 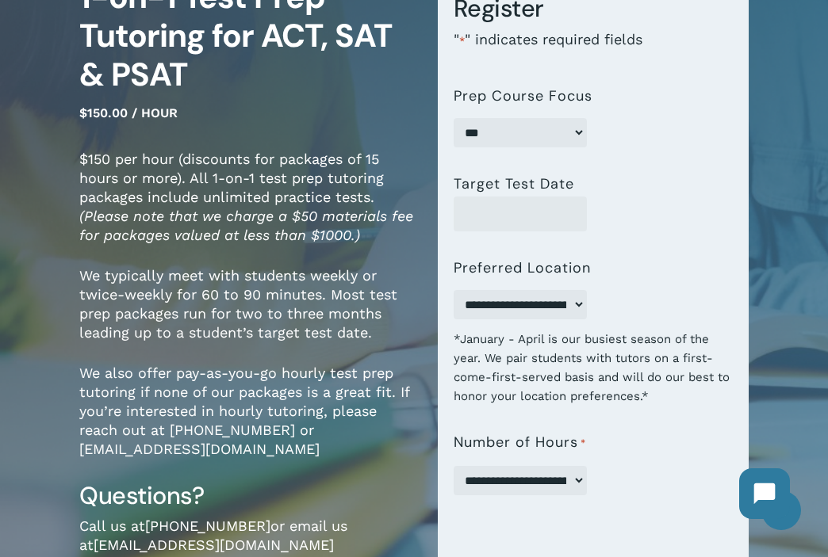 What do you see at coordinates (128, 113) in the screenshot?
I see `span: $150.00 / hour` at bounding box center [128, 113].